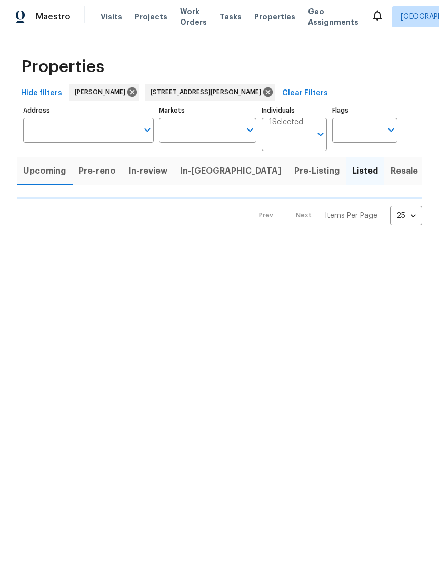 This screenshot has height=561, width=439. I want to click on span: 1 Selected, so click(286, 122).